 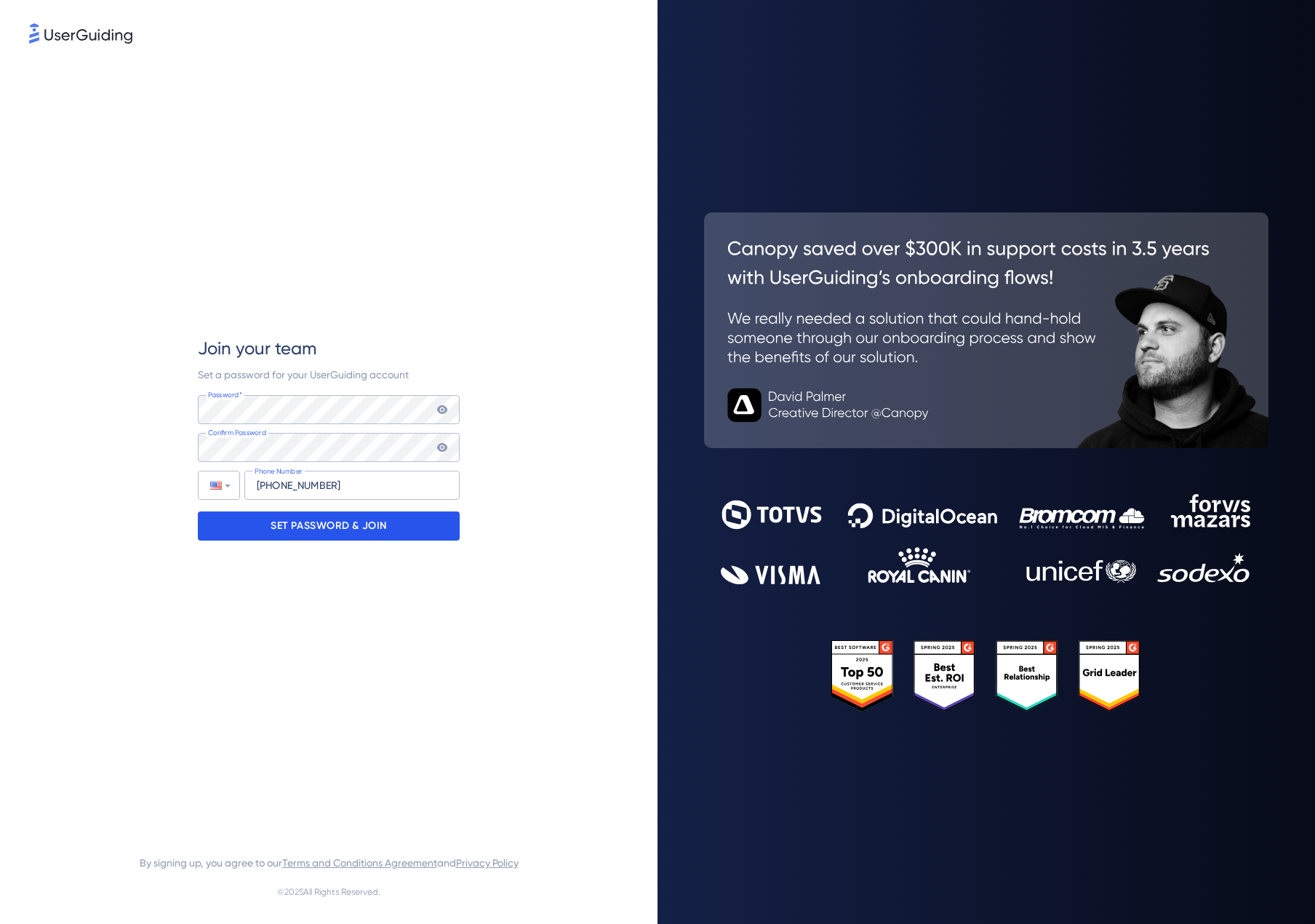 I want to click on span: © 2025 All Rights Reserved., so click(x=329, y=892).